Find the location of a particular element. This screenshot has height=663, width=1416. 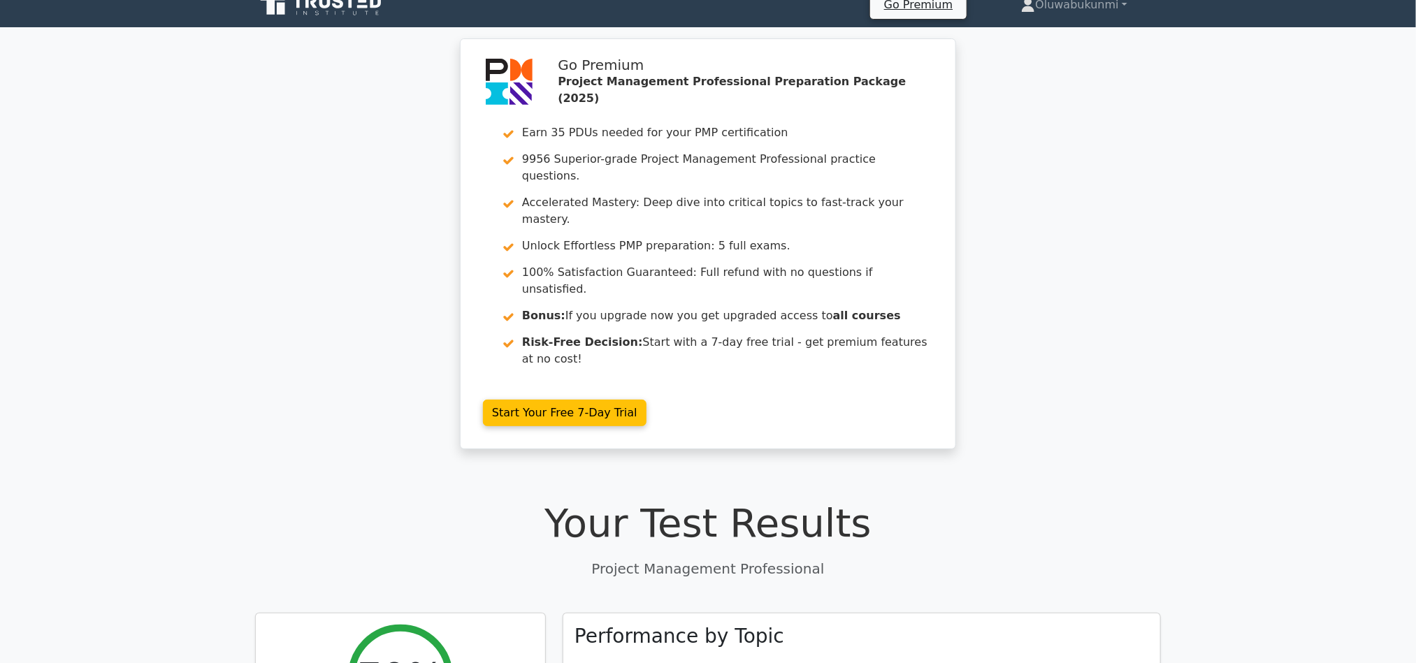

h3: Performance by Topic is located at coordinates (679, 637).